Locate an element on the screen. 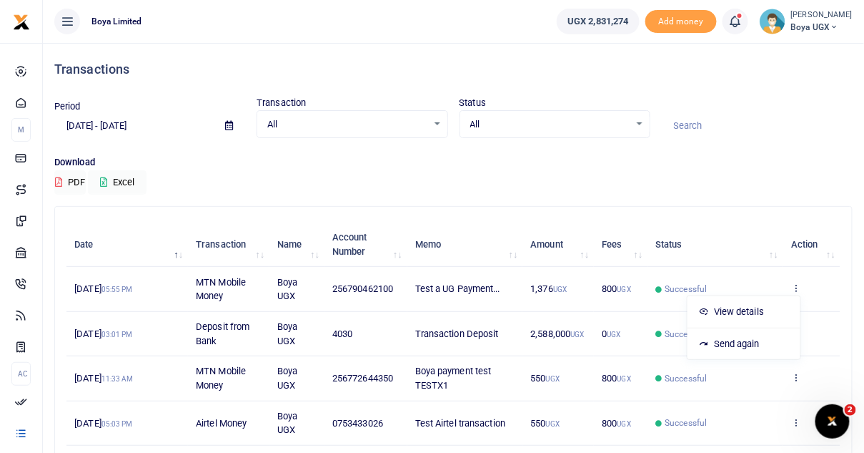 The width and height of the screenshot is (864, 453). th: Memo: activate to sort column ascending is located at coordinates (465, 245).